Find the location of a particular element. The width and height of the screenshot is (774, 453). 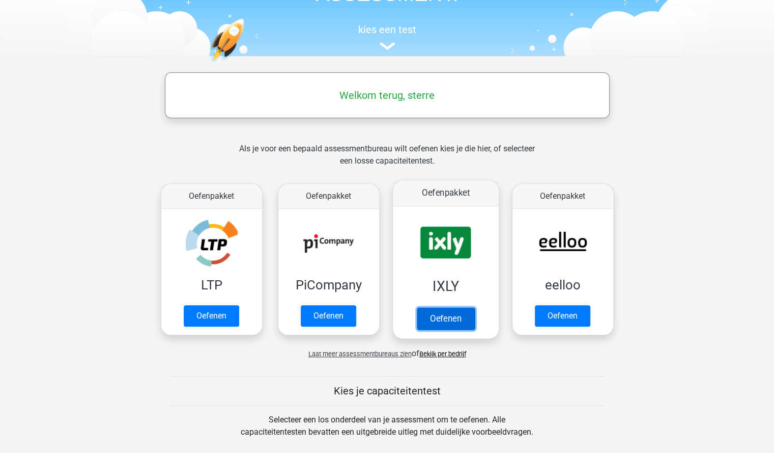

img: oefenen is located at coordinates (246, 64).